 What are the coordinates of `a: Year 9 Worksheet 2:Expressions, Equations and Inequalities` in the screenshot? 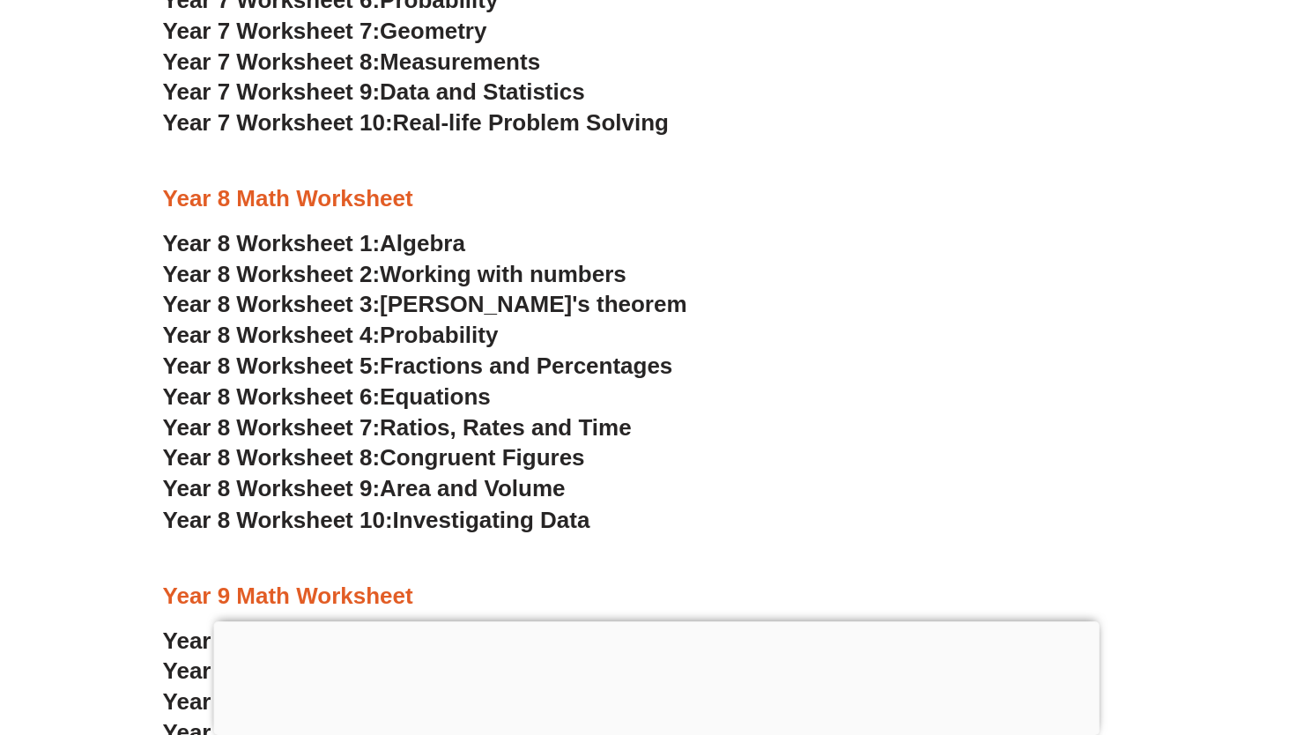 It's located at (491, 670).